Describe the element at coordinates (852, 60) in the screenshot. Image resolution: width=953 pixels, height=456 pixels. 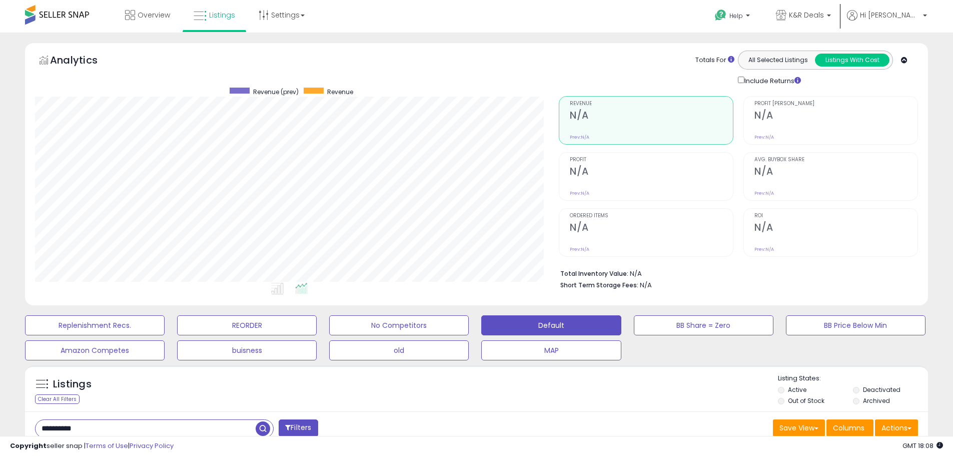
I see `button: Listings With Cost` at that location.